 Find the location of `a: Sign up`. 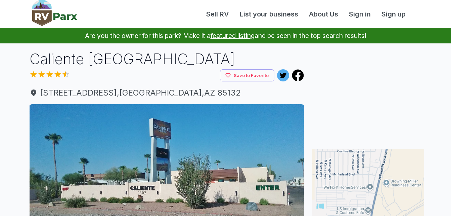

a: Sign up is located at coordinates (394, 14).